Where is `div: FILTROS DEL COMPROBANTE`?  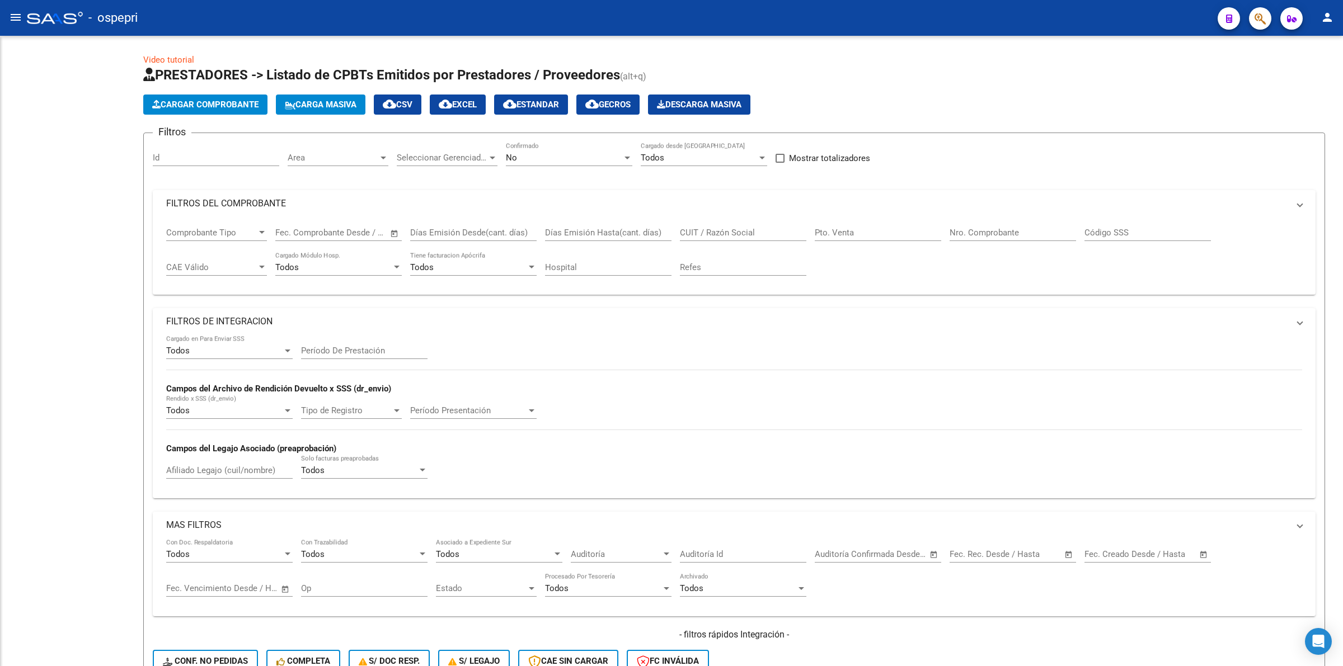
div: FILTROS DEL COMPROBANTE is located at coordinates (734, 256).